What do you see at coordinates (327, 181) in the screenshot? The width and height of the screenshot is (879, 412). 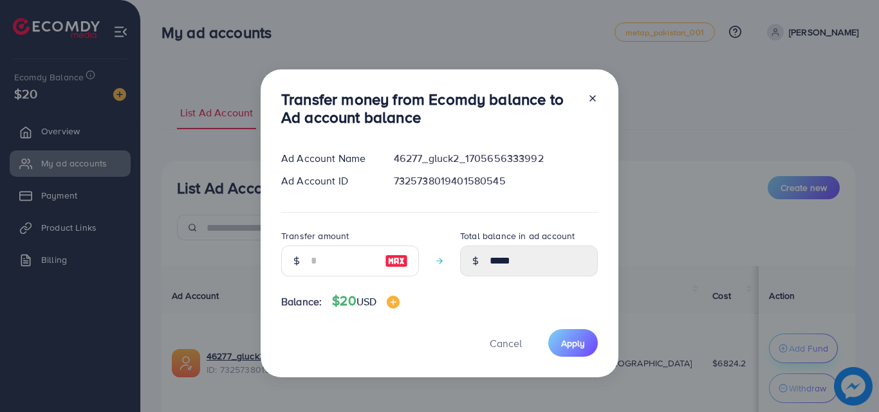 I see `div: Ad Account ID` at bounding box center [327, 181].